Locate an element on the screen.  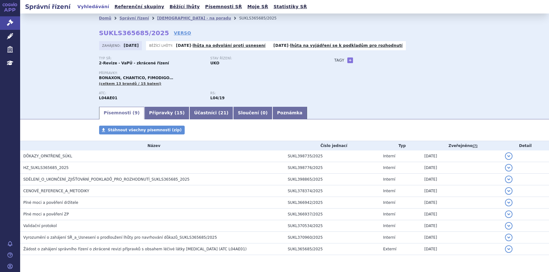
a: Poznámka is located at coordinates (290, 113).